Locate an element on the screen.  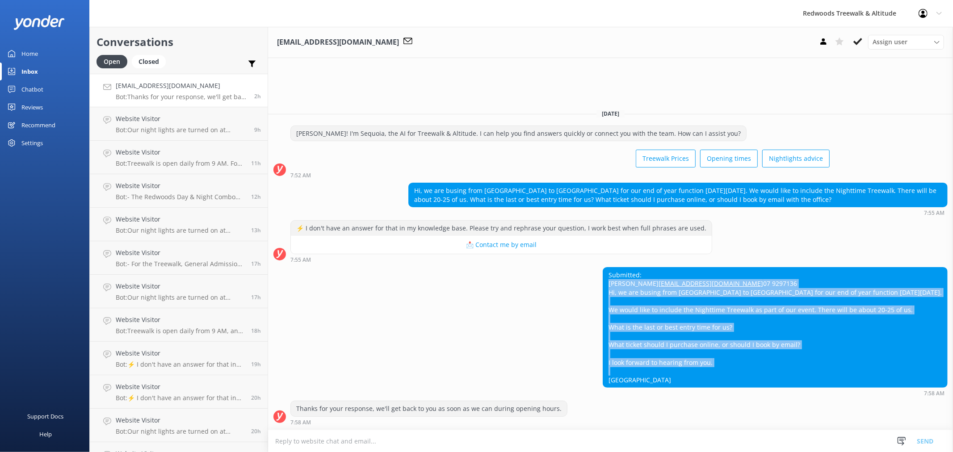
a: Website VisitorBot:Treewalk is open daily from 9 AM. For more details, please check our website F... is located at coordinates (179, 157).